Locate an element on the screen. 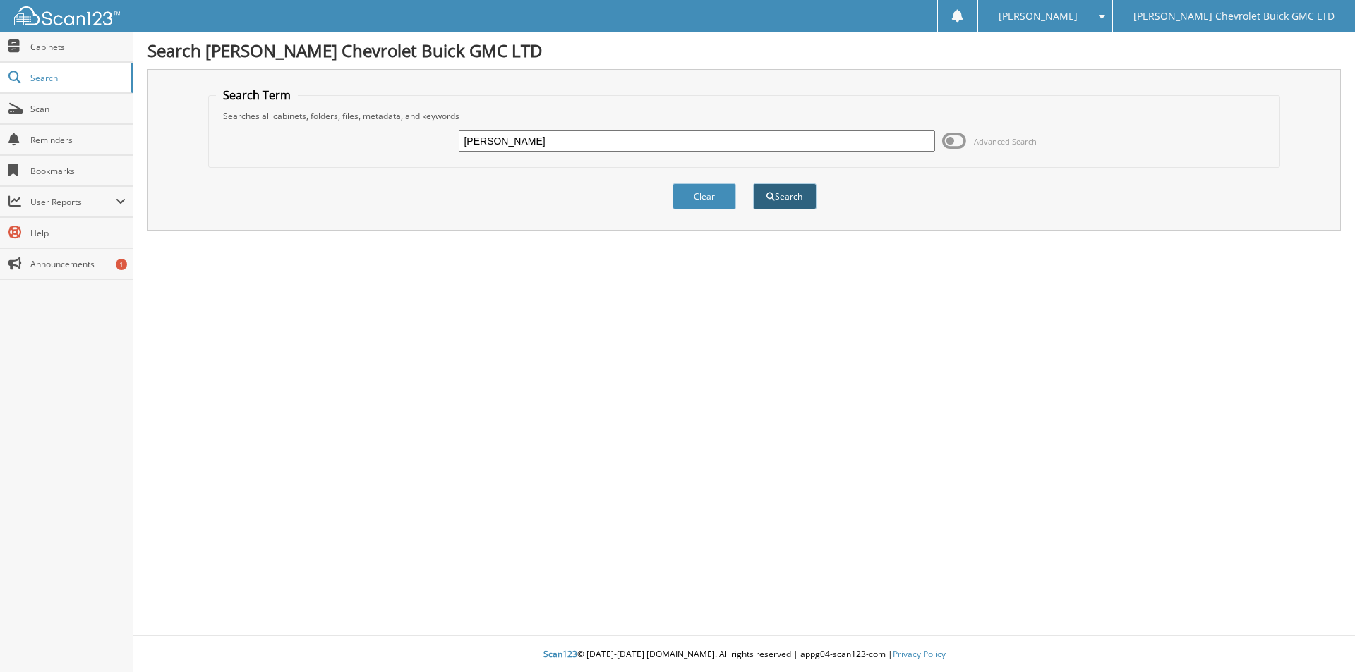 The image size is (1355, 672). span: Announcements is located at coordinates (78, 264).